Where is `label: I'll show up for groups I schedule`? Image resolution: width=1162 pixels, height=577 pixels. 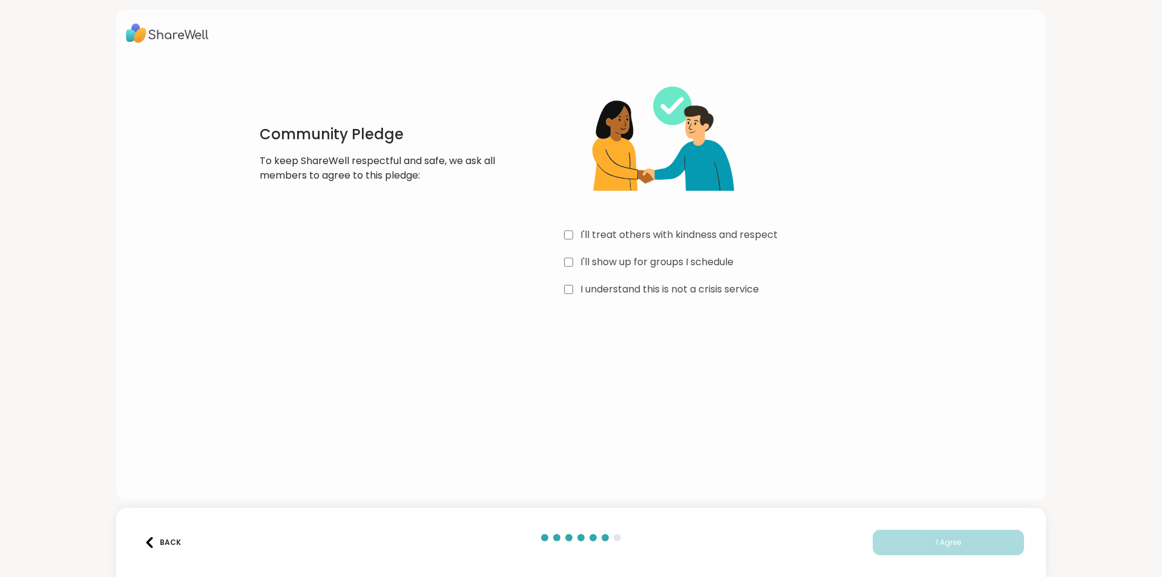 label: I'll show up for groups I schedule is located at coordinates (657, 262).